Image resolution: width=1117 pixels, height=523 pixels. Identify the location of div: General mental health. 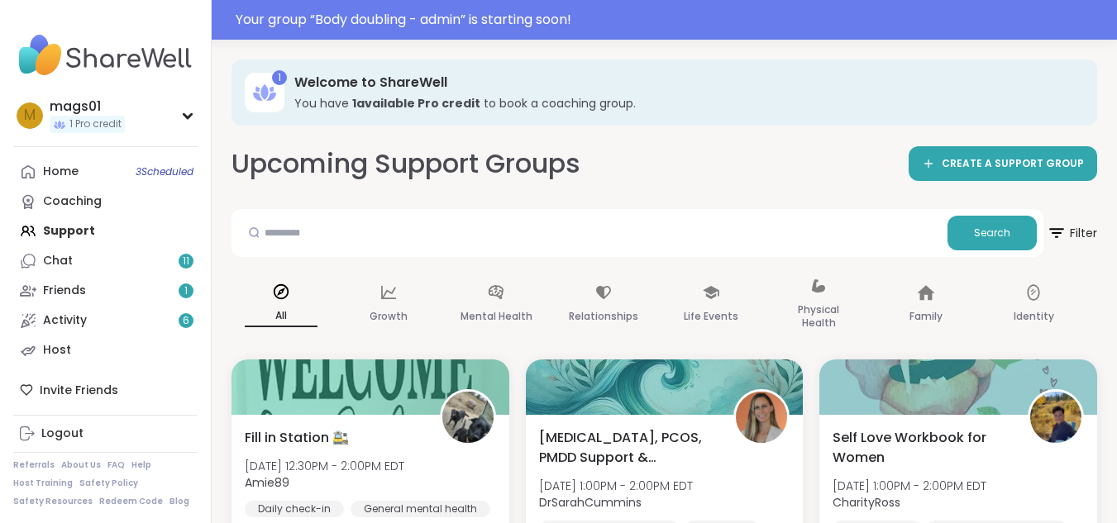
(420, 509).